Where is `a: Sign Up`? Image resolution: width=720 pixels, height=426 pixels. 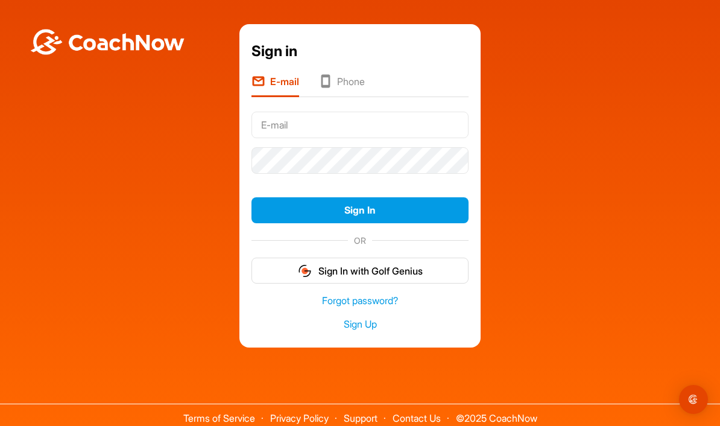
a: Sign Up is located at coordinates (360, 324).